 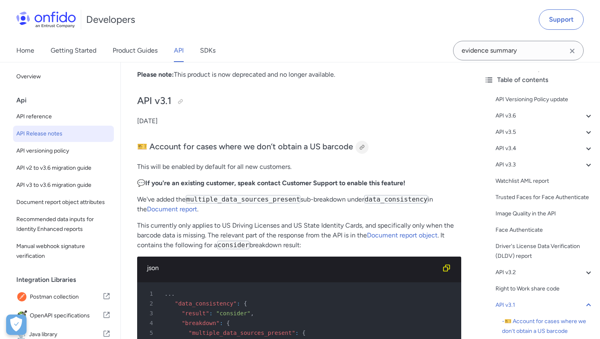 What do you see at coordinates (299, 101) in the screenshot?
I see `h2: API v3.1` at bounding box center [299, 101].